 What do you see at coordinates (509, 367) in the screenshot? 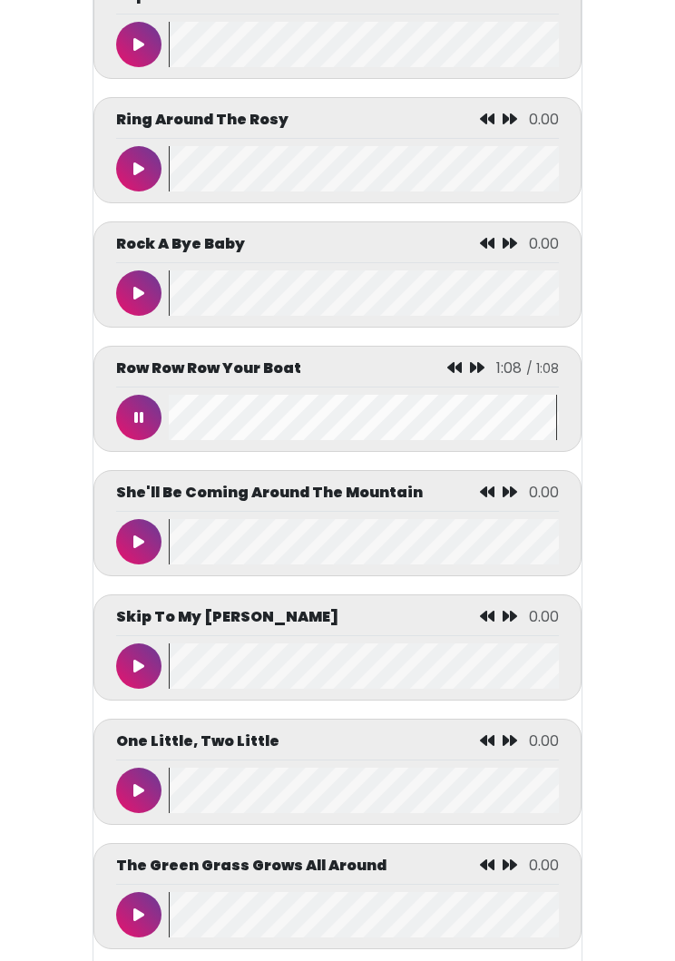
I see `span: 1:08` at bounding box center [509, 367].